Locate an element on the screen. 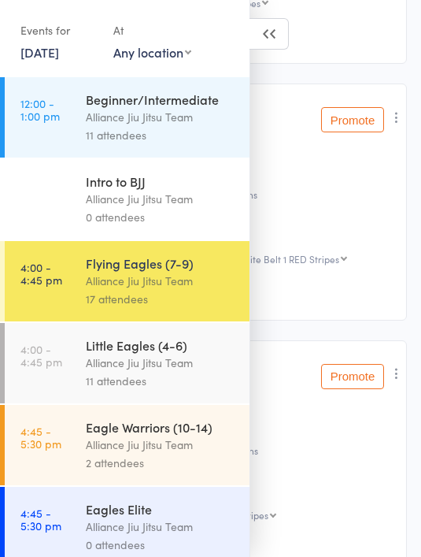 The height and width of the screenshot is (557, 421). a: 12:00 -1:00 pmBeginner/IntermediateAlliance Jiu Jitsu Team11 attendees is located at coordinates (127, 117).